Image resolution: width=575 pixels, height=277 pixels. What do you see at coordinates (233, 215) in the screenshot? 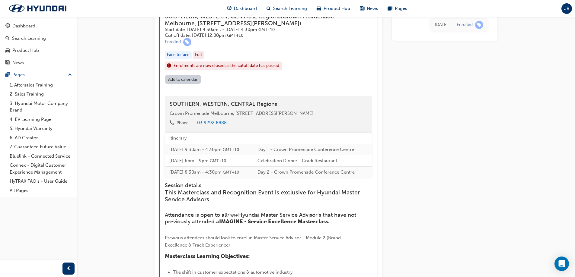
I see `span: new` at bounding box center [233, 215].